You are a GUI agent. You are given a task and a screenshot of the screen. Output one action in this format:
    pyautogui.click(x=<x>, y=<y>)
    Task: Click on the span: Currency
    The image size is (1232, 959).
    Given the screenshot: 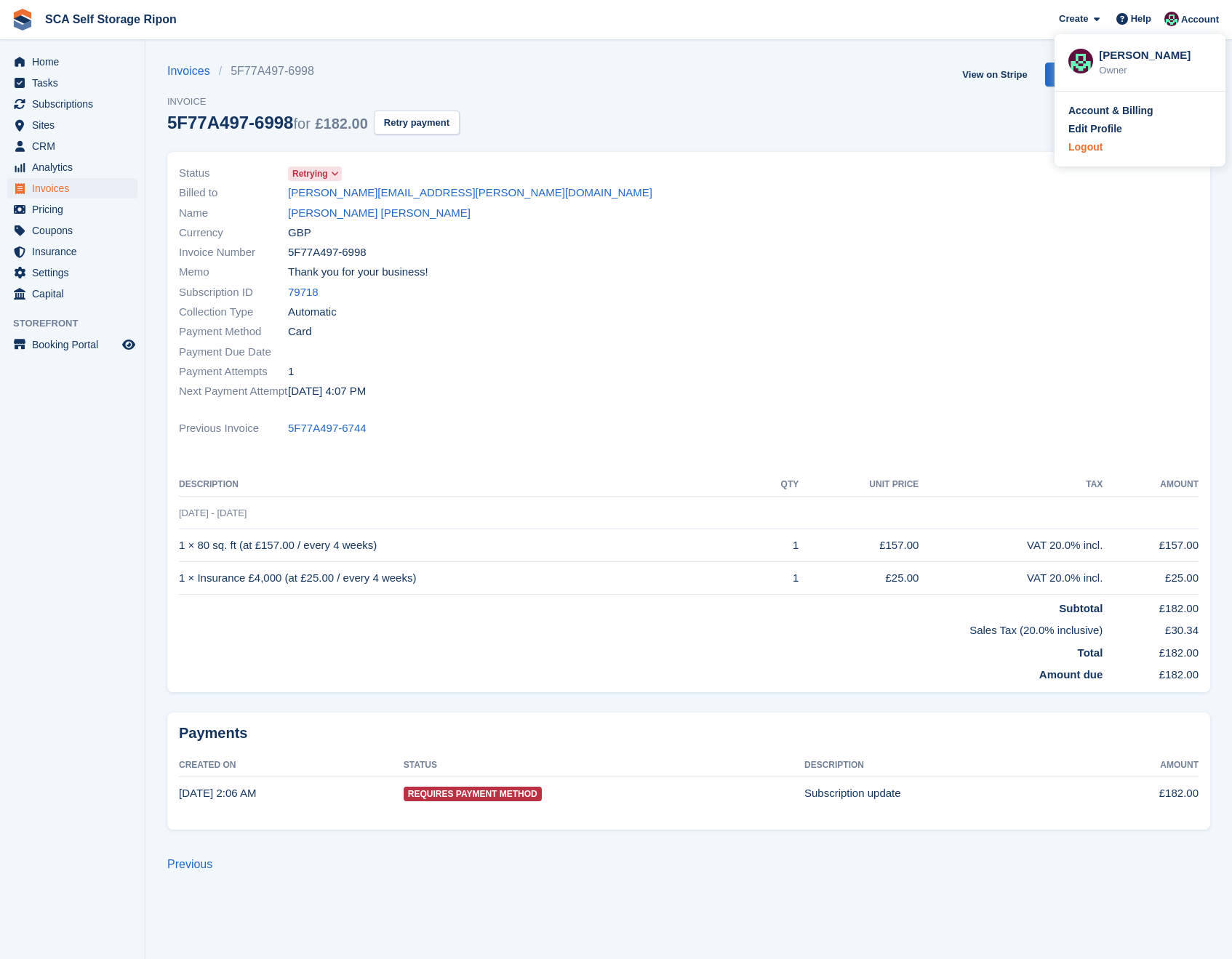 What is the action you would take?
    pyautogui.click(x=233, y=233)
    